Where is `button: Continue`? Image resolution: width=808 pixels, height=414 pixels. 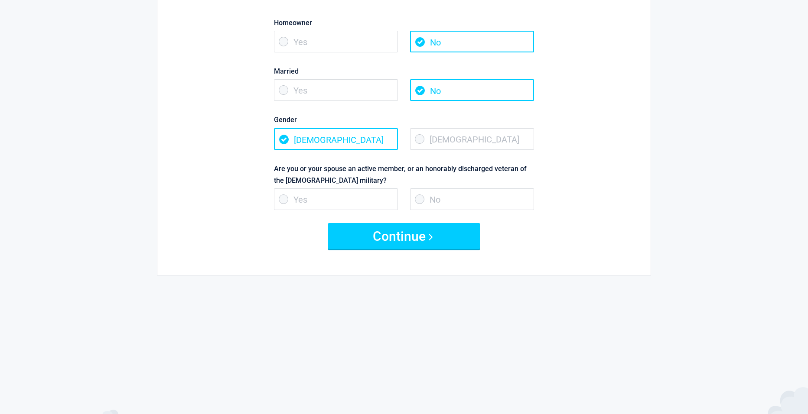 button: Continue is located at coordinates (404, 236).